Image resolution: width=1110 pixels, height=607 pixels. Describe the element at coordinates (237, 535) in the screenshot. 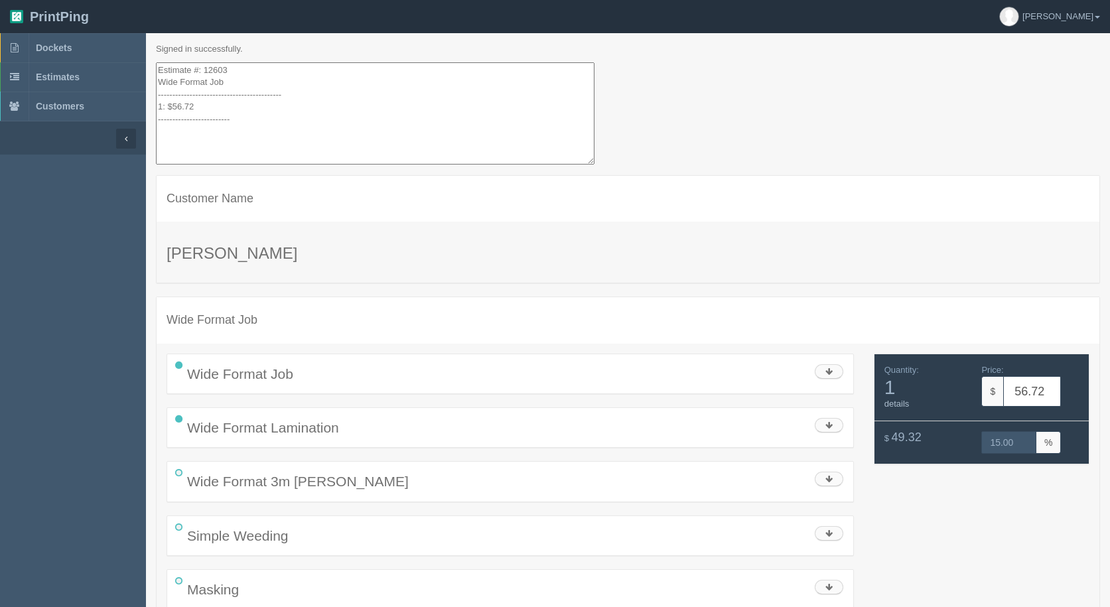

I see `span: Simple Weeding` at that location.